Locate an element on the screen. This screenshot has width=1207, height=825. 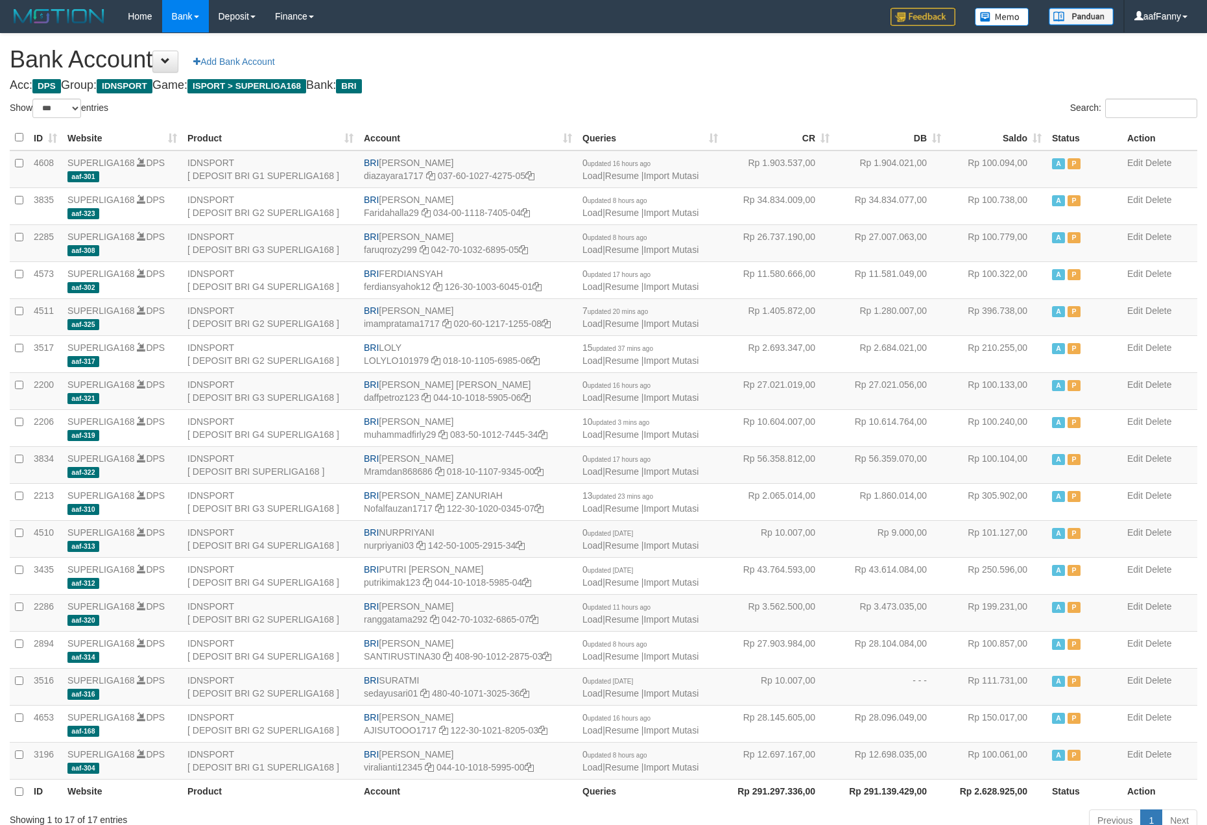
h4: Acc: Group: Game: Bank: is located at coordinates (603, 86).